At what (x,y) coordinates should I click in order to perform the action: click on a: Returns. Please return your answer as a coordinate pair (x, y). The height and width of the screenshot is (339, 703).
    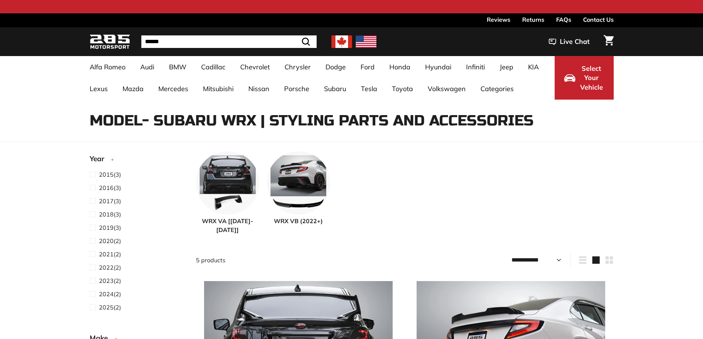
    Looking at the image, I should click on (533, 20).